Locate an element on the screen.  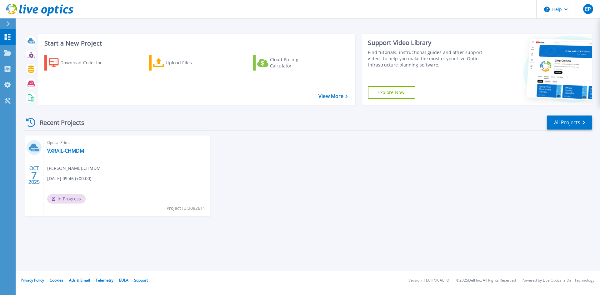
a: Explore Now! is located at coordinates (391, 92).